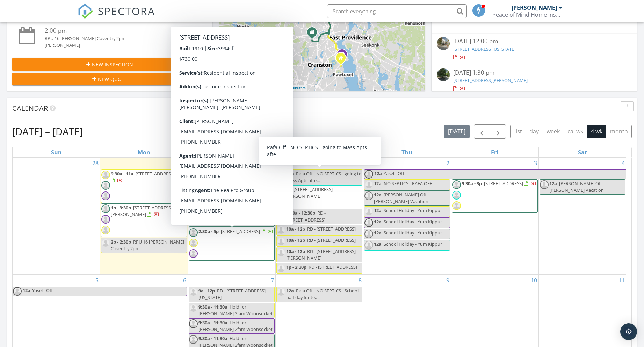 This screenshot has width=644, height=347. What do you see at coordinates (110, 64) in the screenshot?
I see `button: New Inspection` at bounding box center [110, 64].